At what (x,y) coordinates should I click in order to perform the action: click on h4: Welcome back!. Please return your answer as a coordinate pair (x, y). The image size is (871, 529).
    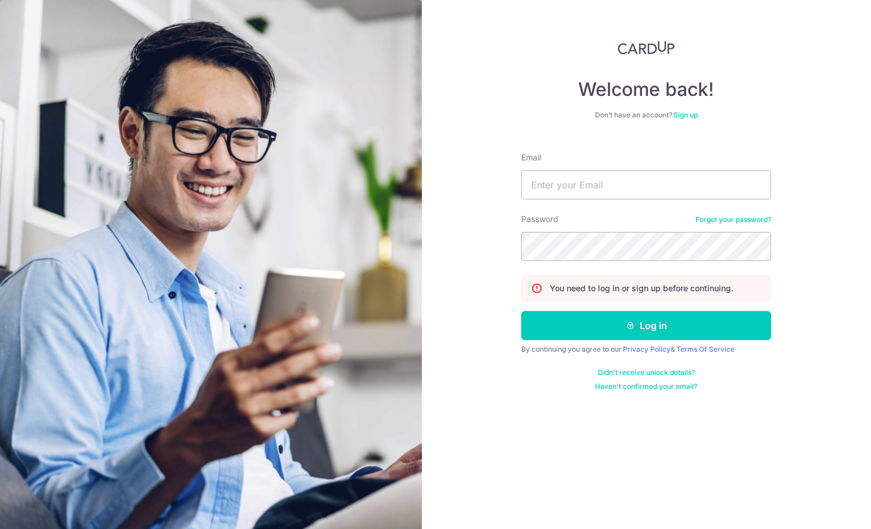
    Looking at the image, I should click on (646, 90).